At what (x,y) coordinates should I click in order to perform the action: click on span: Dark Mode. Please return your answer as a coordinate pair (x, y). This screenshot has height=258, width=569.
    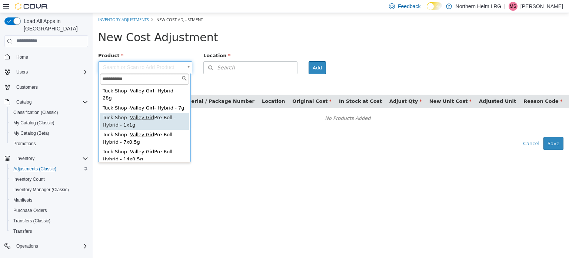
    Looking at the image, I should click on (427, 10).